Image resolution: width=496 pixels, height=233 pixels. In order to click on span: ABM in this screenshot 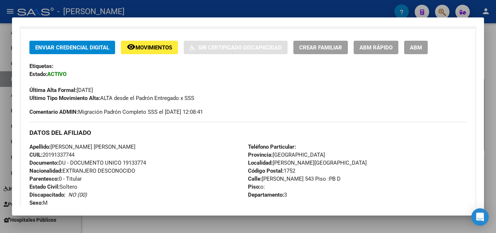, I will do `click(415, 48)`.